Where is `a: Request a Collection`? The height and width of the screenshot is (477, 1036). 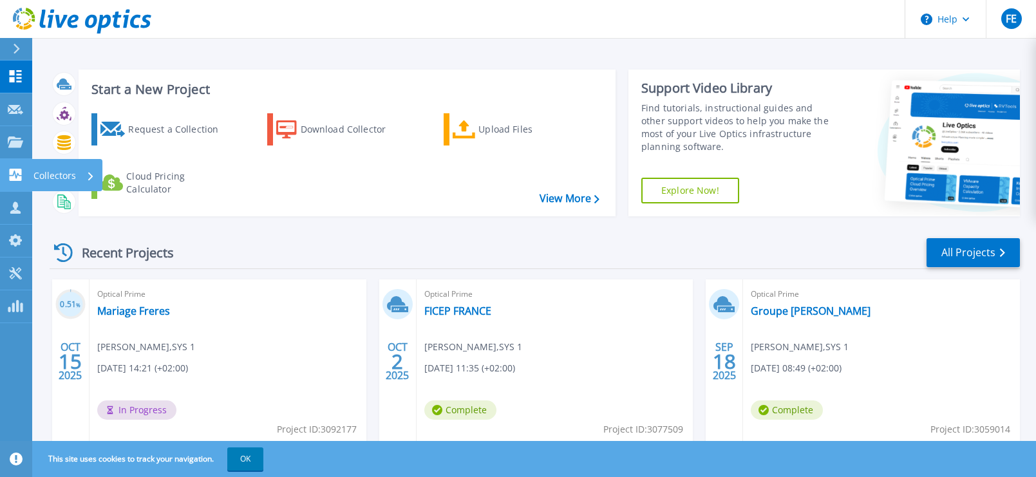
a: Request a Collection is located at coordinates (163, 129).